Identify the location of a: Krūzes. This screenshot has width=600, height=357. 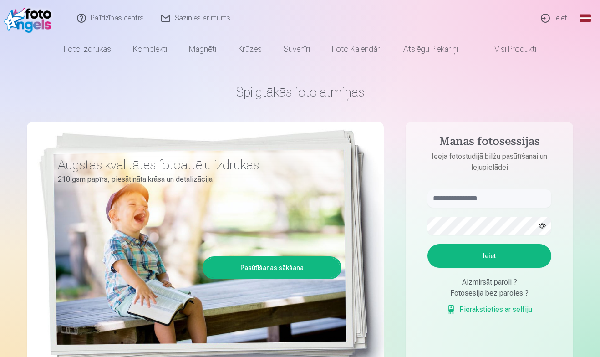
(250, 49).